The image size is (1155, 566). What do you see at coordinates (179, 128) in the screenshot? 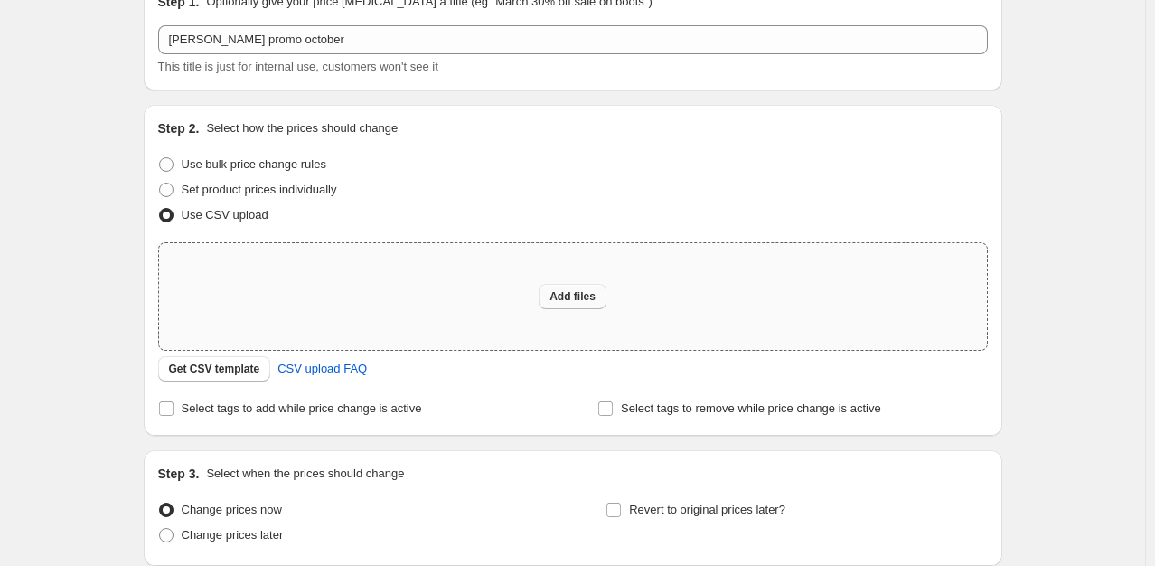
I see `h2: Step 2.` at bounding box center [179, 128].